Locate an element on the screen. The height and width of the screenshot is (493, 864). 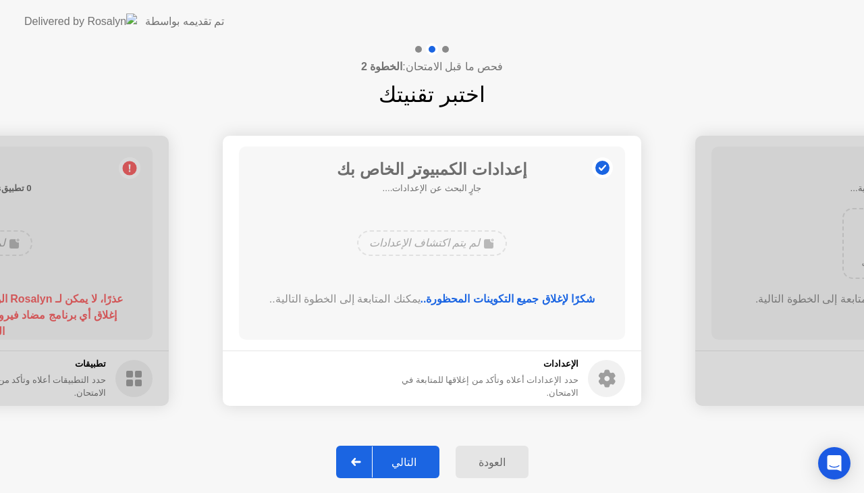
div: يمكنك المتابعة إلى الخطوة التالية.. is located at coordinates (432, 299).